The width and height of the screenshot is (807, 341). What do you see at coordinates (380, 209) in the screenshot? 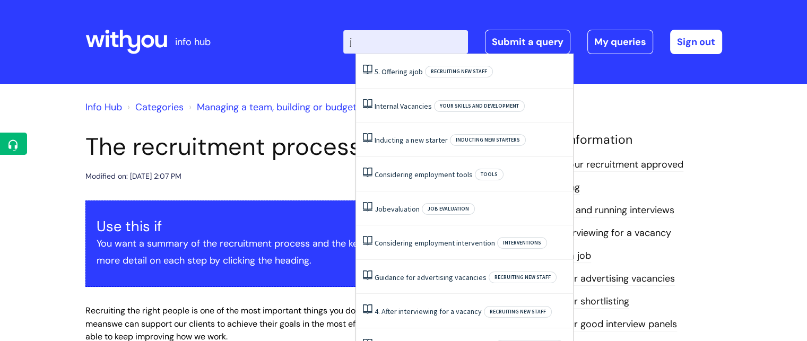
I see `span: Job` at bounding box center [380, 209].